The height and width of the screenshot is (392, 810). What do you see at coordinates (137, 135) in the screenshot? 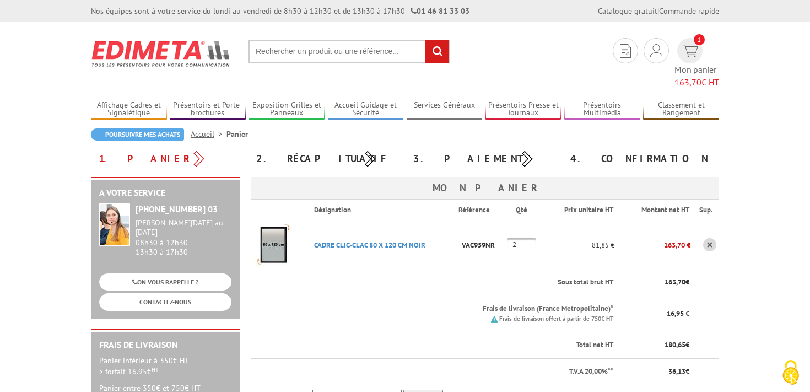
I see `a: Poursuivre mes achats` at bounding box center [137, 135].